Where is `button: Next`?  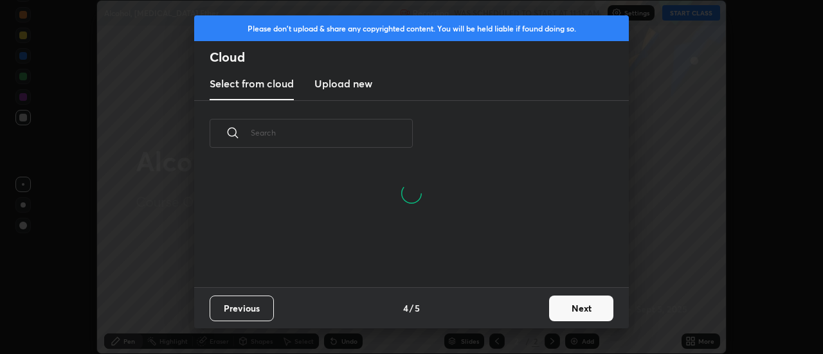 button: Next is located at coordinates (581, 309).